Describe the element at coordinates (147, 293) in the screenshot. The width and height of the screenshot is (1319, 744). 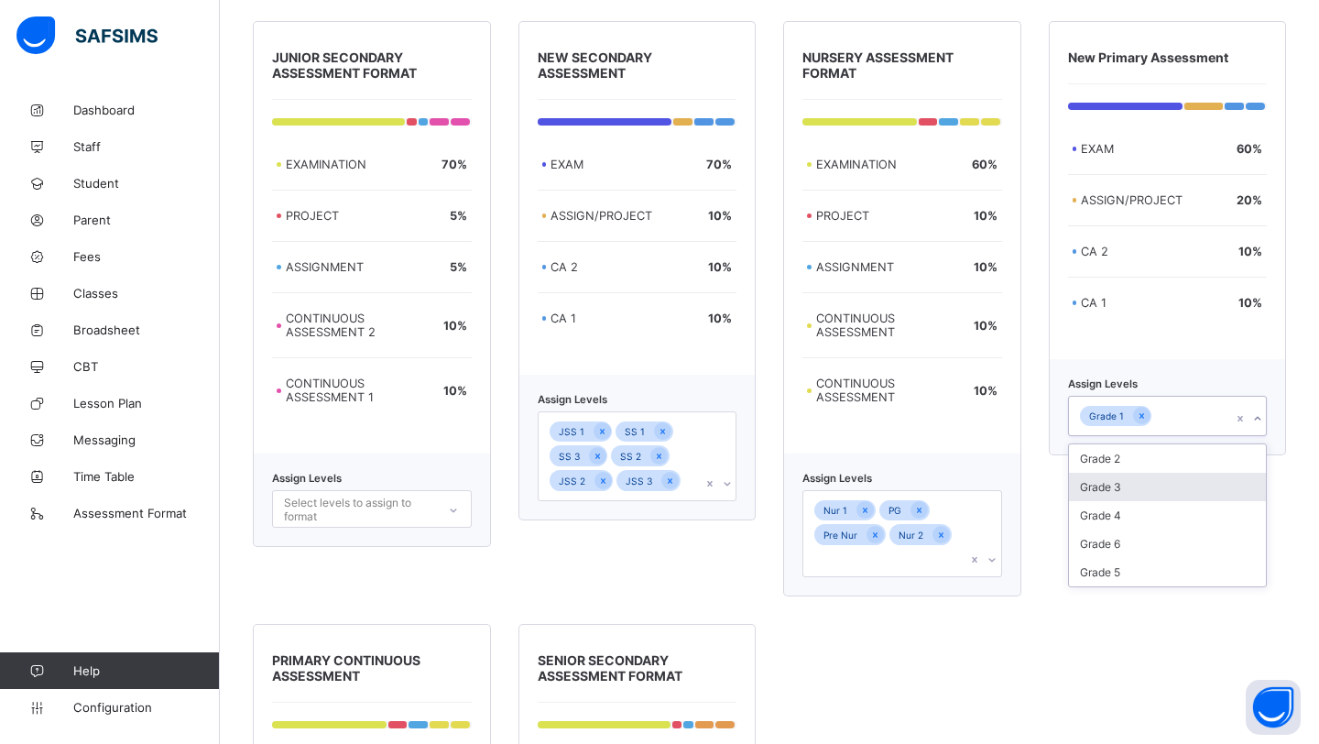
I see `span: Classes` at that location.